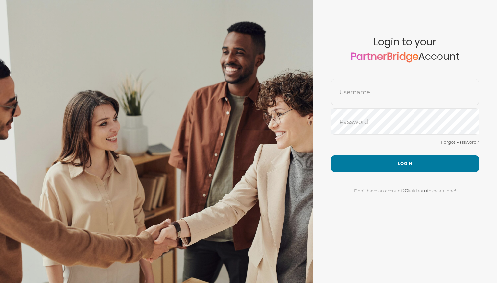 Image resolution: width=497 pixels, height=283 pixels. I want to click on span: Login to your Account, so click(405, 58).